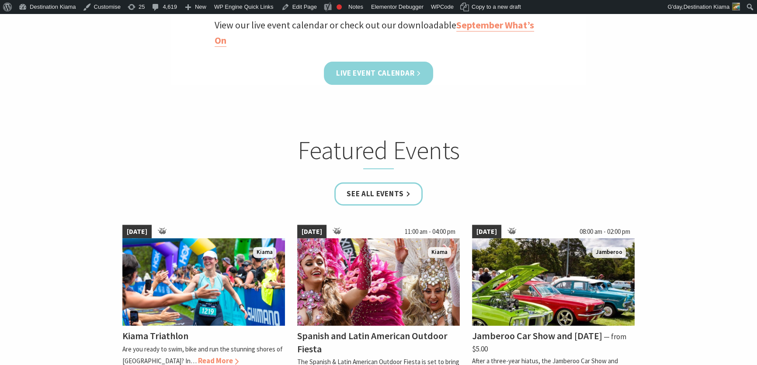 Image resolution: width=757 pixels, height=365 pixels. I want to click on span: ⁠— from $5.00, so click(549, 342).